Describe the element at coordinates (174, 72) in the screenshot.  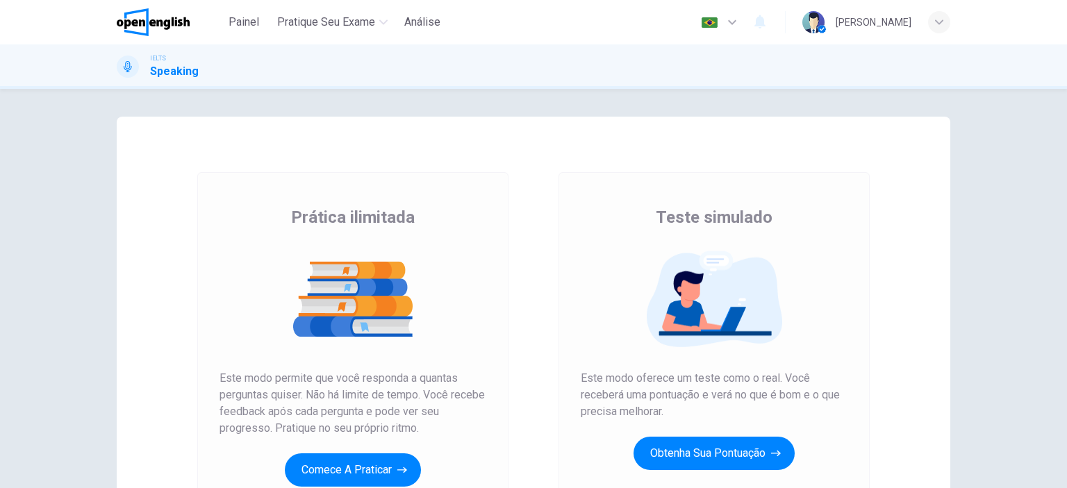
I see `h1: Speaking` at that location.